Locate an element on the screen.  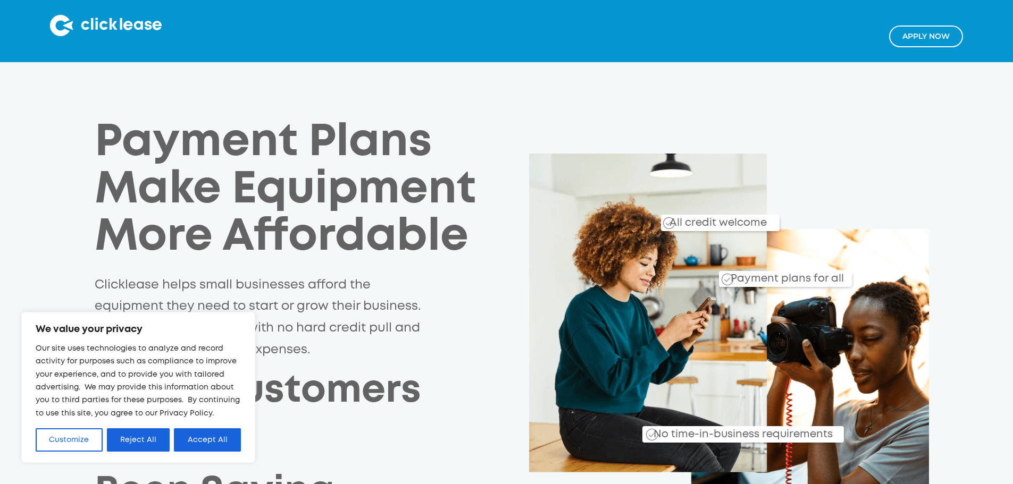
a: Apply NOw is located at coordinates (926, 36).